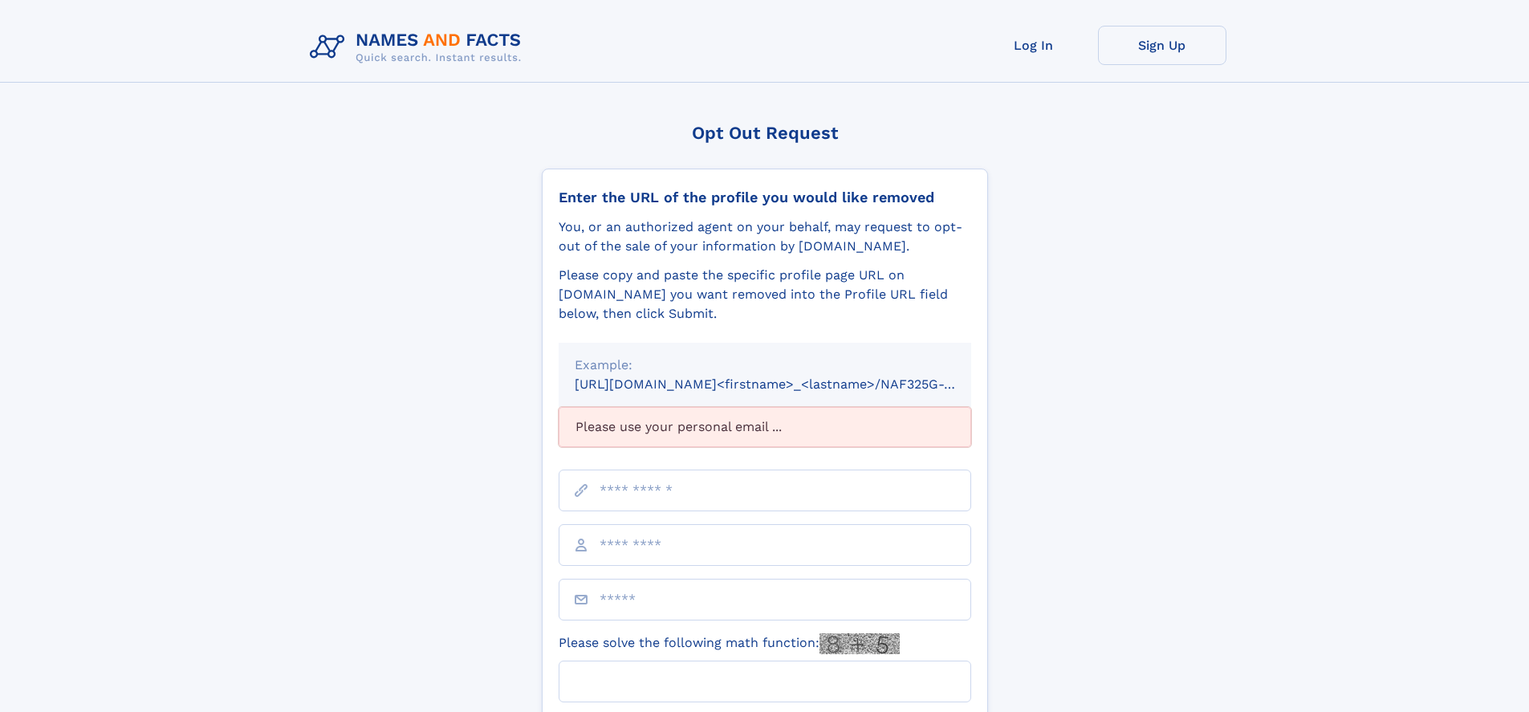 This screenshot has height=712, width=1529. I want to click on div: Opt Out Request, so click(765, 132).